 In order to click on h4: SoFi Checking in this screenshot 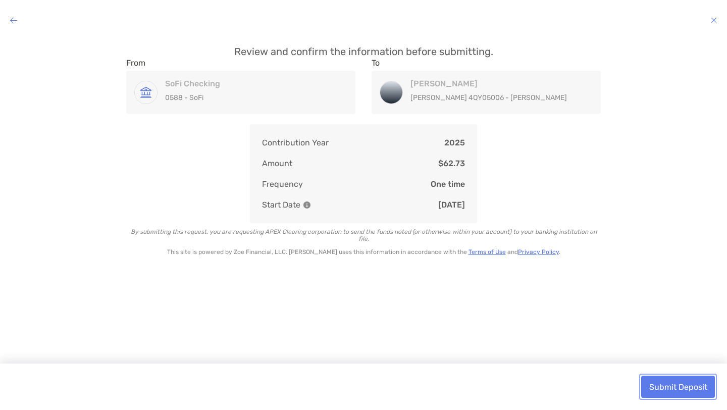, I will do `click(250, 83)`.